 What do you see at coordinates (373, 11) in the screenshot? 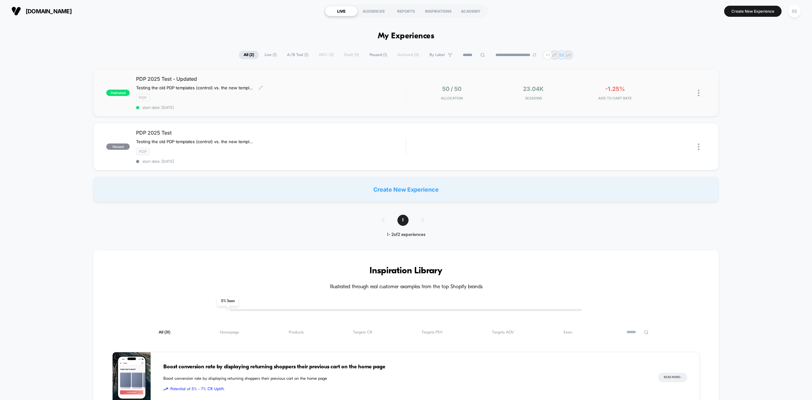
I see `div: AUDIENCES` at bounding box center [373, 11].